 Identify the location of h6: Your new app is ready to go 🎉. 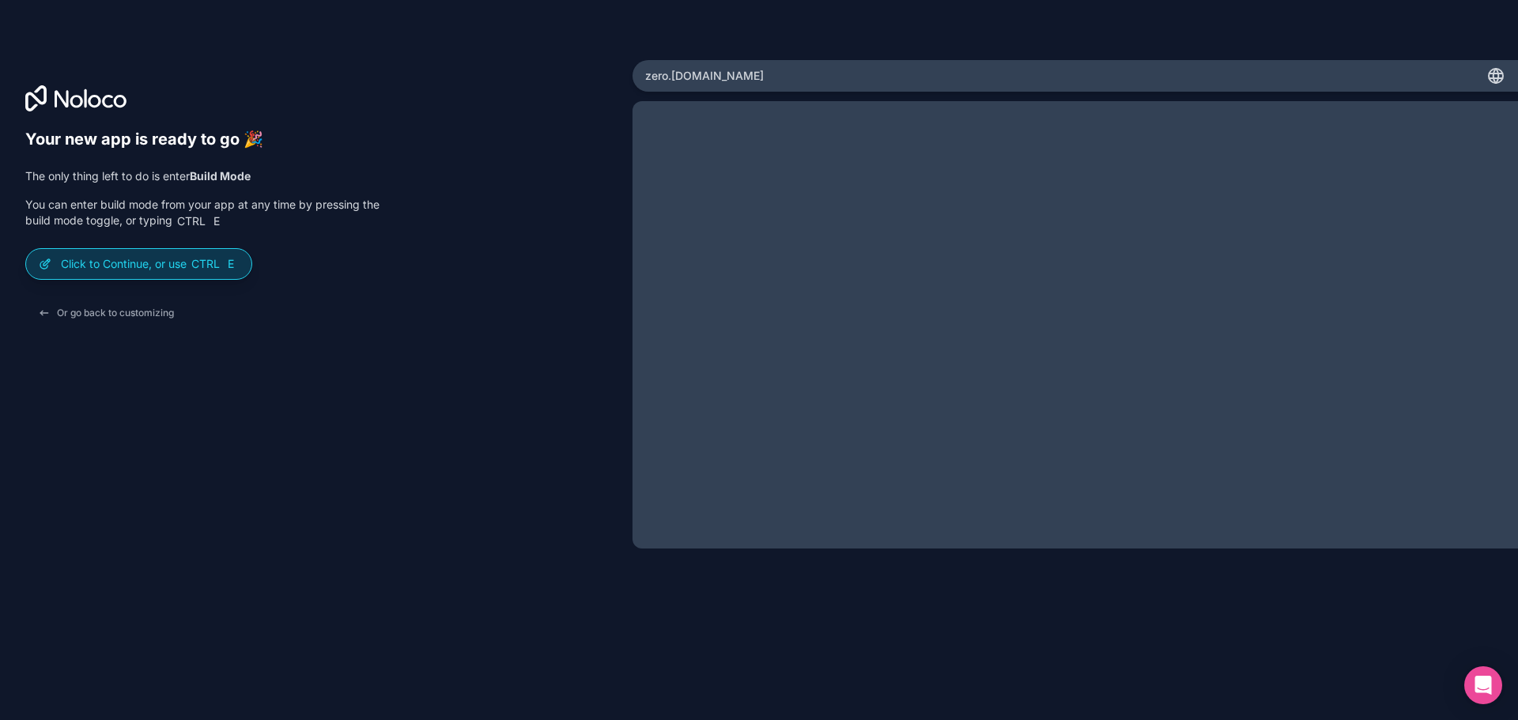
(202, 139).